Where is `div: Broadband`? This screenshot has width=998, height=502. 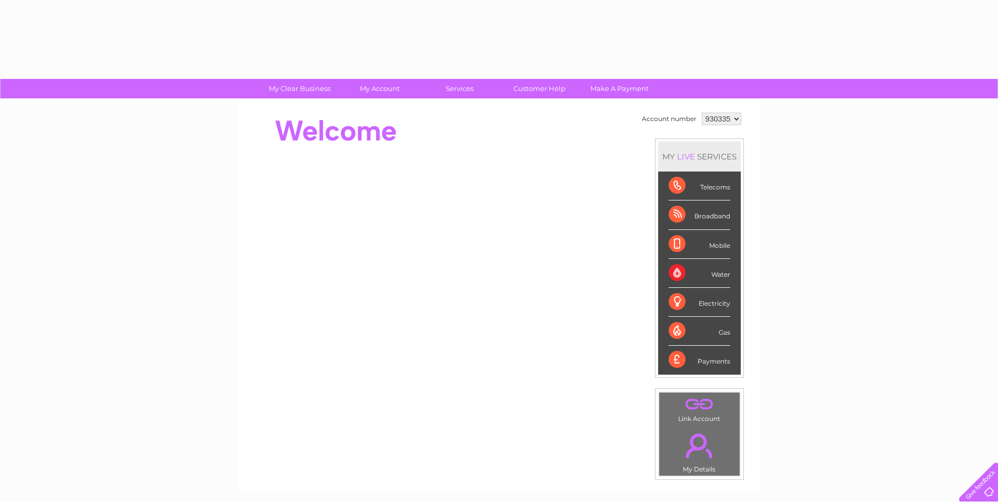 div: Broadband is located at coordinates (699, 215).